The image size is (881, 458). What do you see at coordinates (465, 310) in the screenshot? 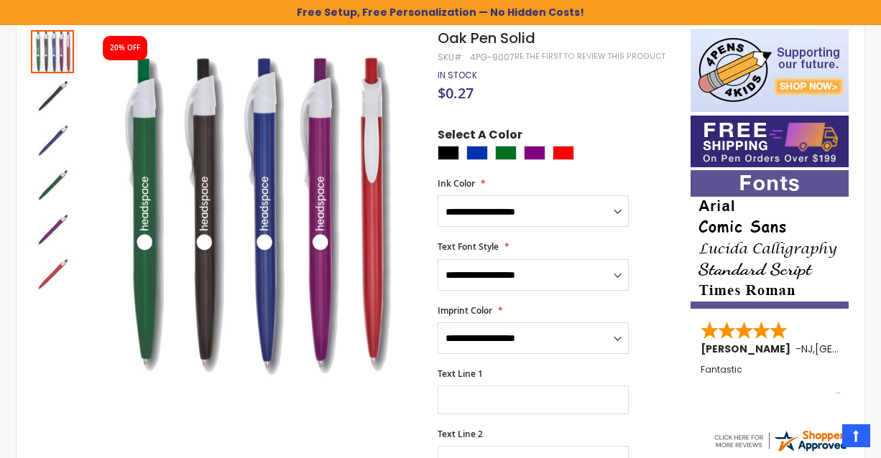
I see `span: Imprint Color` at bounding box center [465, 310].